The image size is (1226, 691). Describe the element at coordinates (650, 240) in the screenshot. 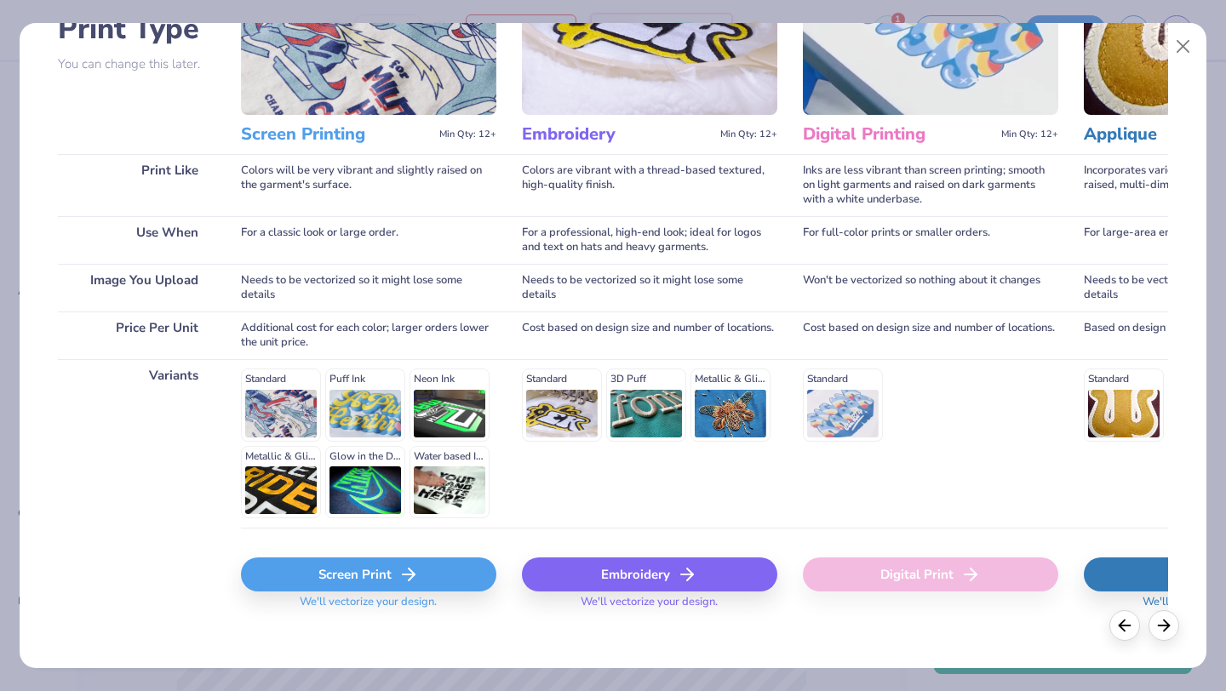

I see `div: For a professional, high-end look; ideal for logos and text on hats and heavy garments.` at that location.